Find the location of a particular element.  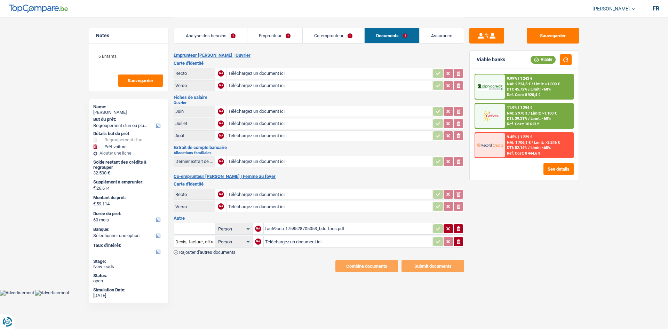

h5: Notes is located at coordinates (128, 35).